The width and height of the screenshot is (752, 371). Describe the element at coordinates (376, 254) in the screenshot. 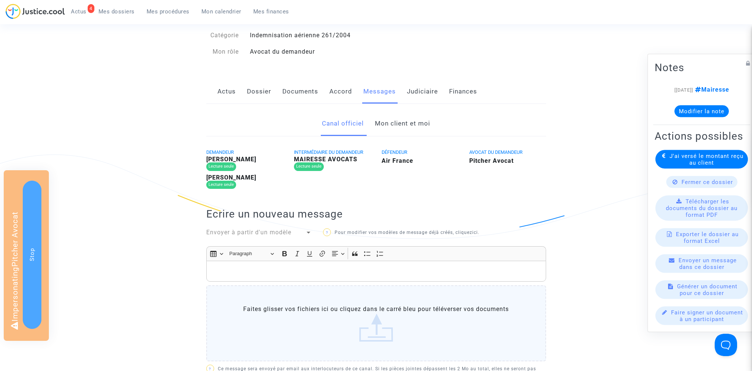

I see `div: Editor toolbar` at that location.